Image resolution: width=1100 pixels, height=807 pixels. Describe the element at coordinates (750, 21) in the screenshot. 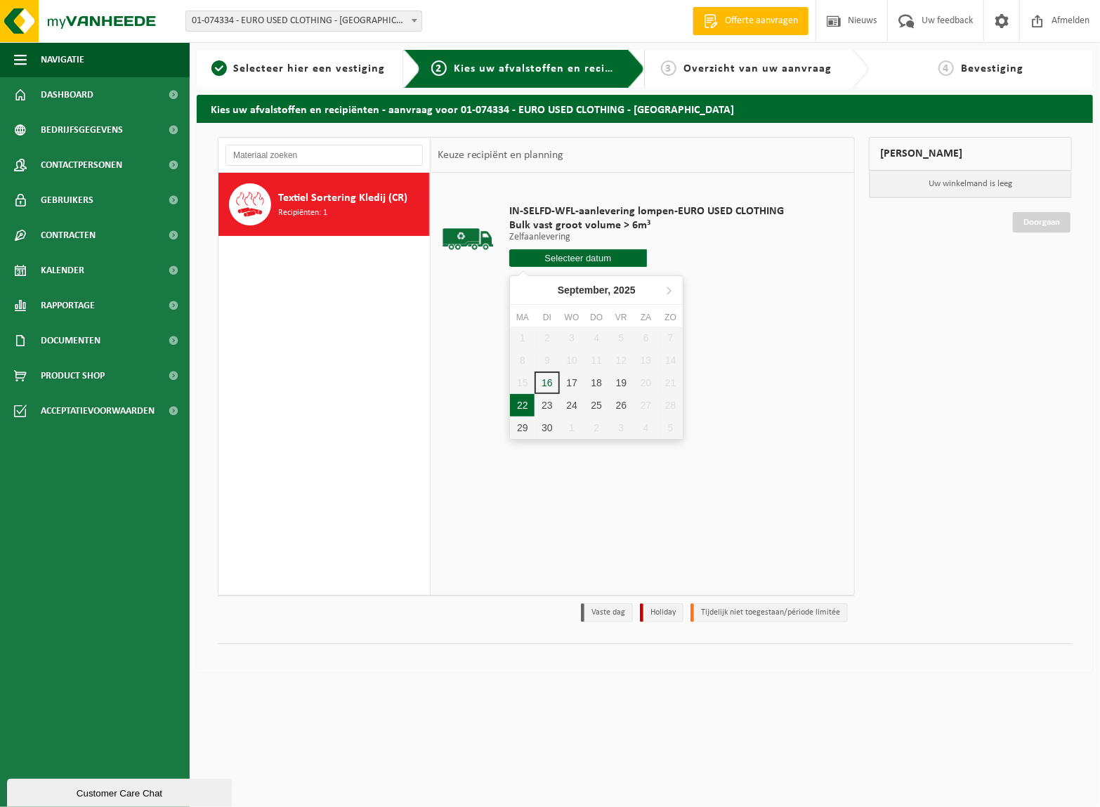

I see `a: Offerte aanvragen` at that location.